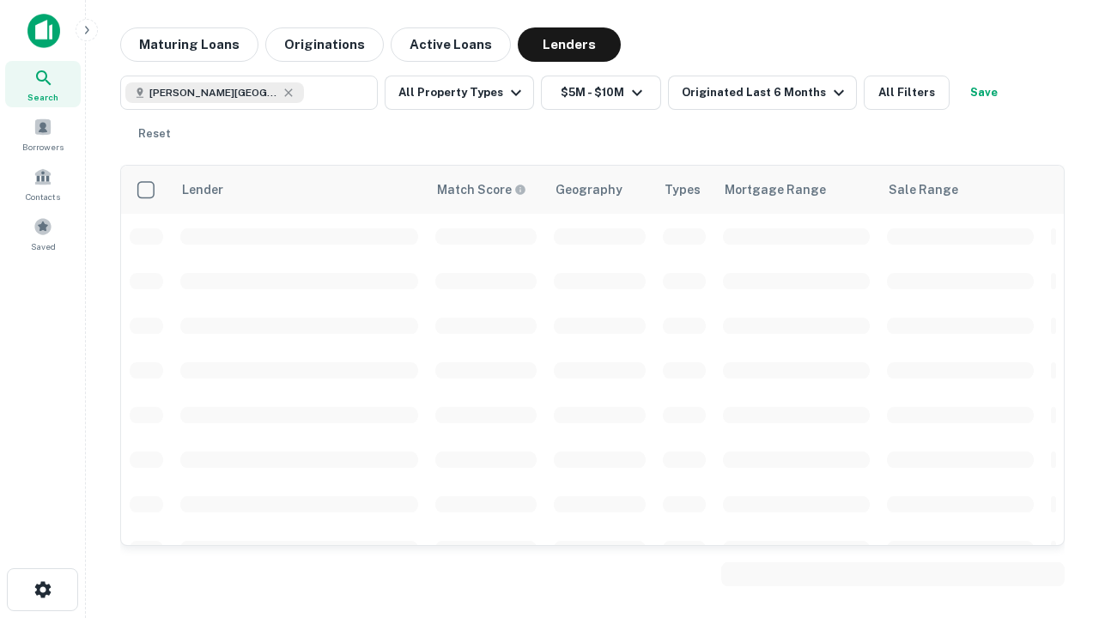 The height and width of the screenshot is (618, 1099). I want to click on span: Search, so click(43, 97).